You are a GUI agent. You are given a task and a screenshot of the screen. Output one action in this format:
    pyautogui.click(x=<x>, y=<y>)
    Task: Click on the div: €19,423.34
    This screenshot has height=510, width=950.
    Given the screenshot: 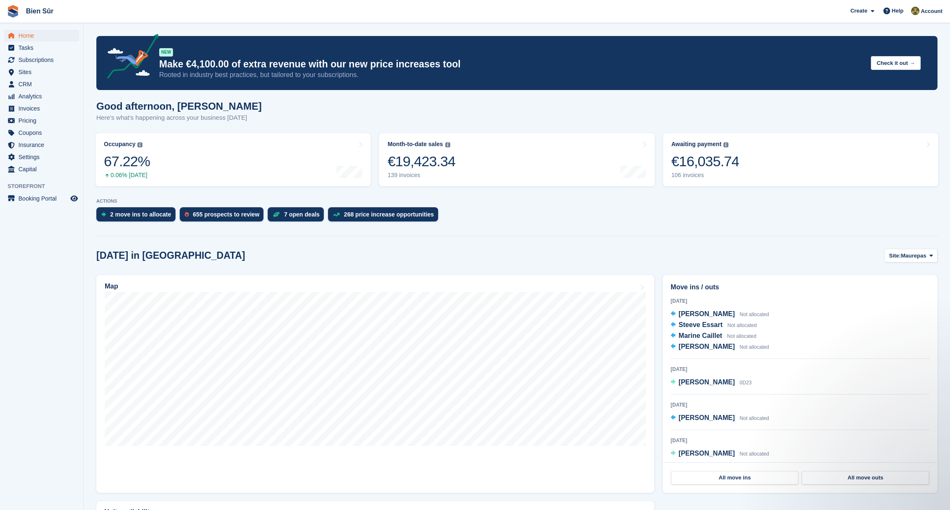 What is the action you would take?
    pyautogui.click(x=421, y=161)
    